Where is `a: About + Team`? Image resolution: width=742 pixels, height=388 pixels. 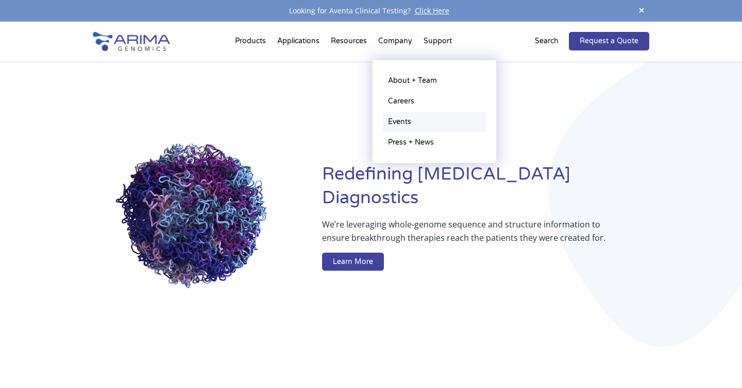 a: About + Team is located at coordinates (434, 81).